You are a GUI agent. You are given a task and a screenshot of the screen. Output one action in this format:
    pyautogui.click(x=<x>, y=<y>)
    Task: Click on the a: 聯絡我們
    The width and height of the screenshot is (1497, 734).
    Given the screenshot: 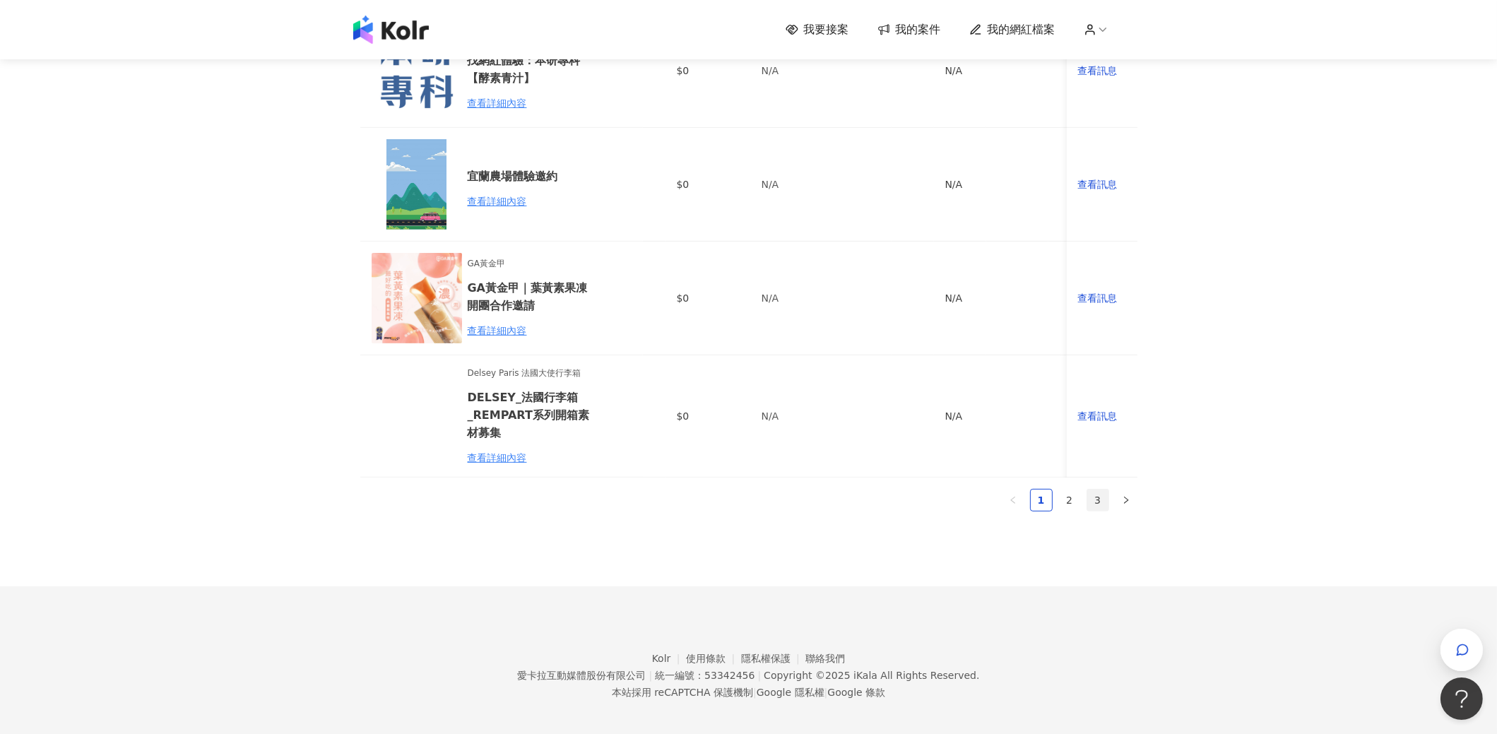 What is the action you would take?
    pyautogui.click(x=825, y=659)
    